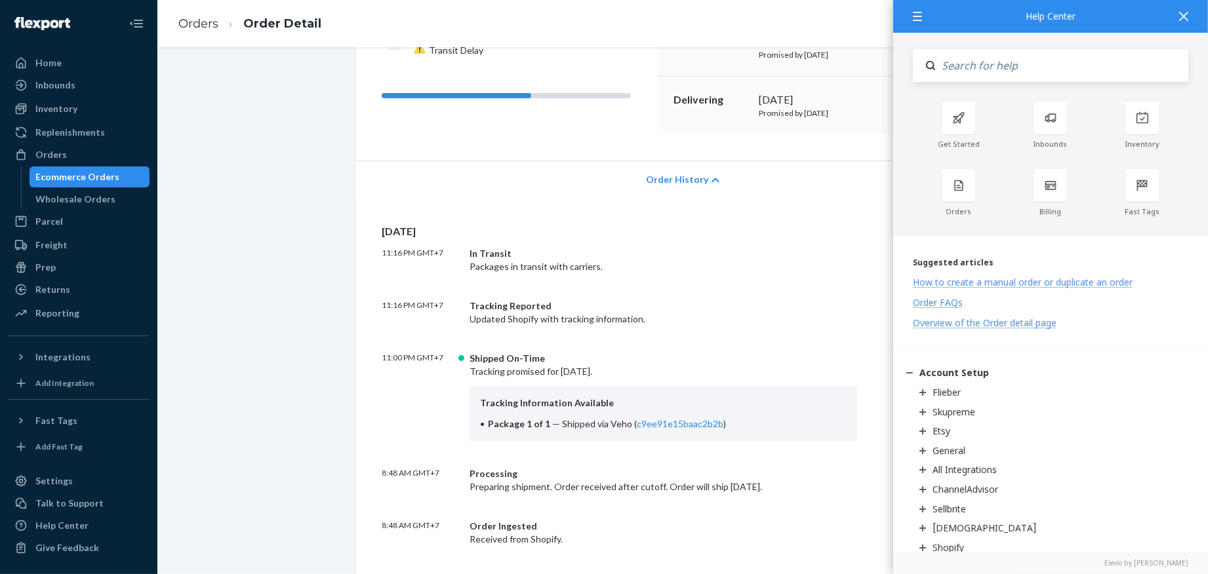 The height and width of the screenshot is (574, 1208). Describe the element at coordinates (954, 412) in the screenshot. I see `div: Skupreme` at that location.